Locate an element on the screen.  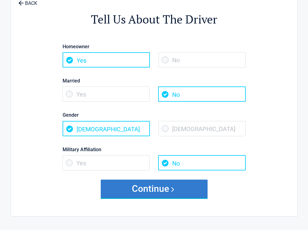
button: Continue is located at coordinates (154, 189).